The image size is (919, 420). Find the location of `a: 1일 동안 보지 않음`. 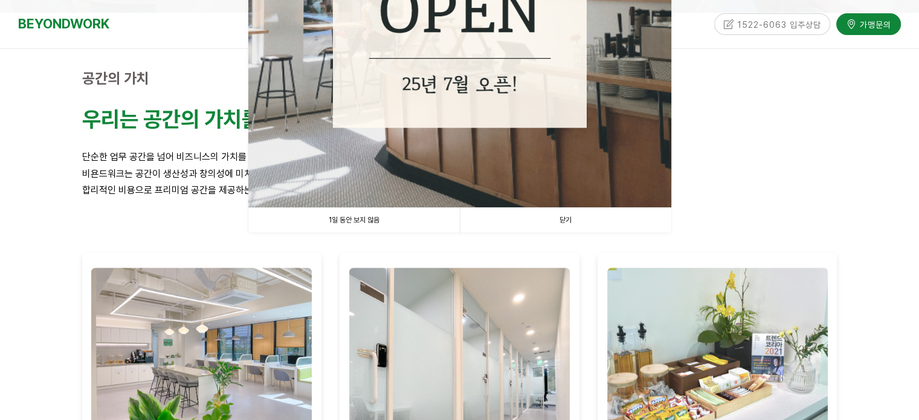

a: 1일 동안 보지 않음 is located at coordinates (354, 220).